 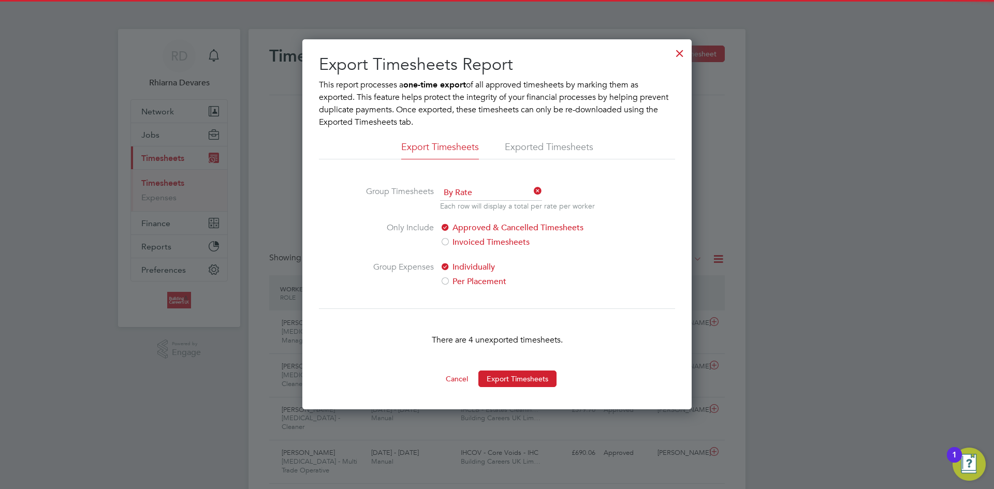 What do you see at coordinates (434, 84) in the screenshot?
I see `b: one-time export` at bounding box center [434, 84].